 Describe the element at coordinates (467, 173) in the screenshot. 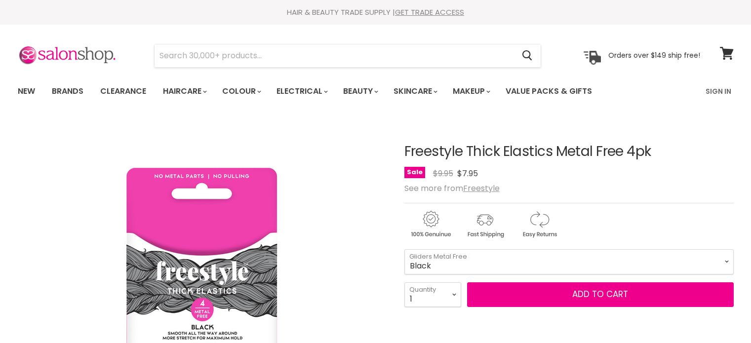

I see `span: $7.95` at that location.